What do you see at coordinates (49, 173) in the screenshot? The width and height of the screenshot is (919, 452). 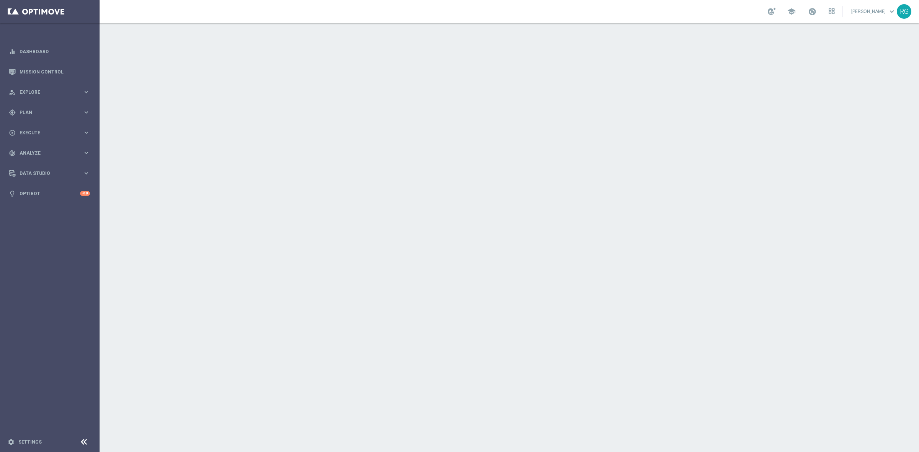 I see `button: Data Studio keyboard_arrow_right` at bounding box center [49, 173].